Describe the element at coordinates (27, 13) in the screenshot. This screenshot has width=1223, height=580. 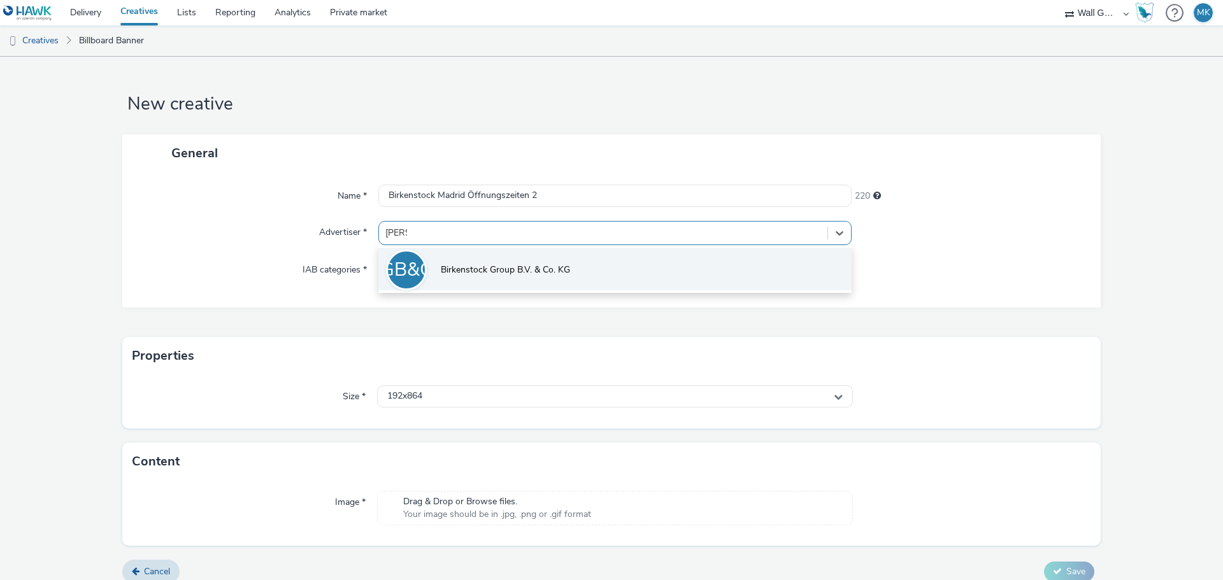
I see `img: undefined Logo` at that location.